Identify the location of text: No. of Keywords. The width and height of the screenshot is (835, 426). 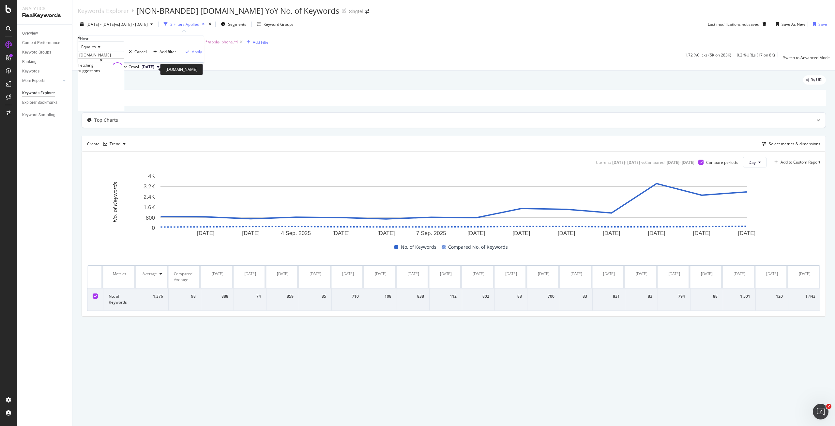
(115, 202).